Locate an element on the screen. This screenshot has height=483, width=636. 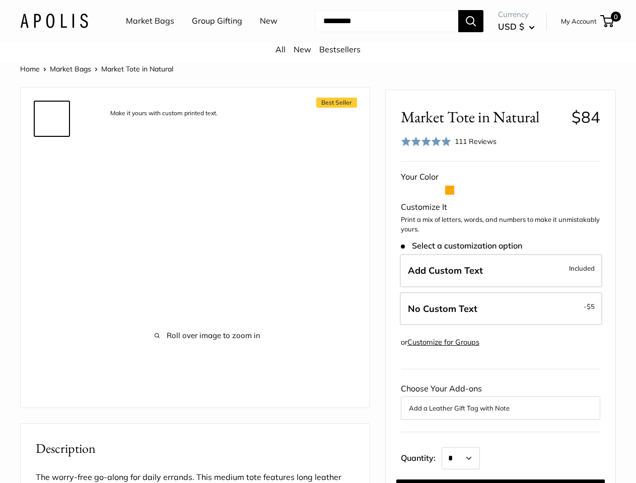
a: 0 is located at coordinates (607, 21).